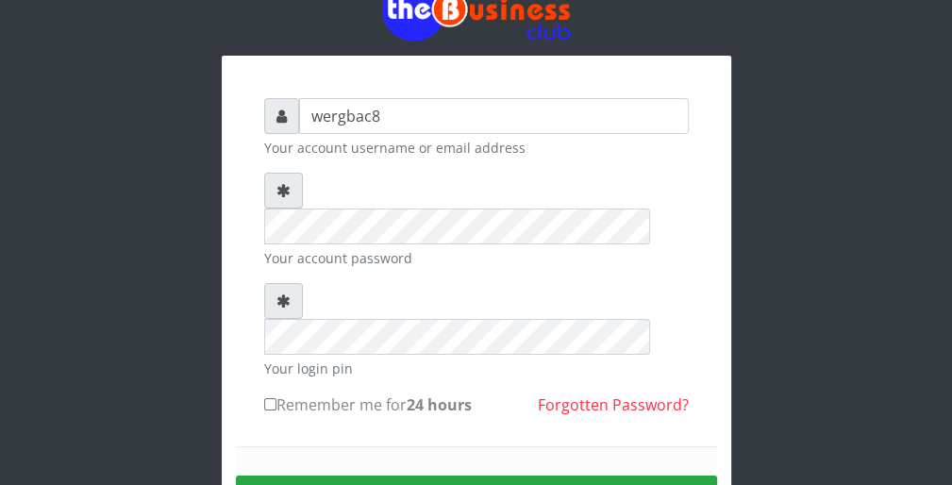 This screenshot has height=485, width=952. I want to click on input: Remember me for24 hours, so click(270, 404).